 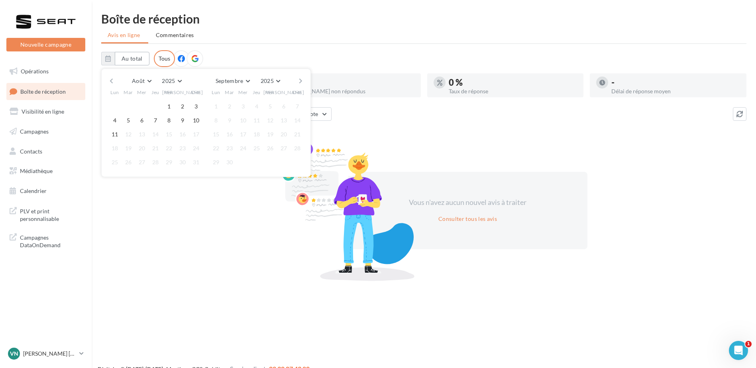 What do you see at coordinates (216, 120) in the screenshot?
I see `button: 8` at bounding box center [216, 120].